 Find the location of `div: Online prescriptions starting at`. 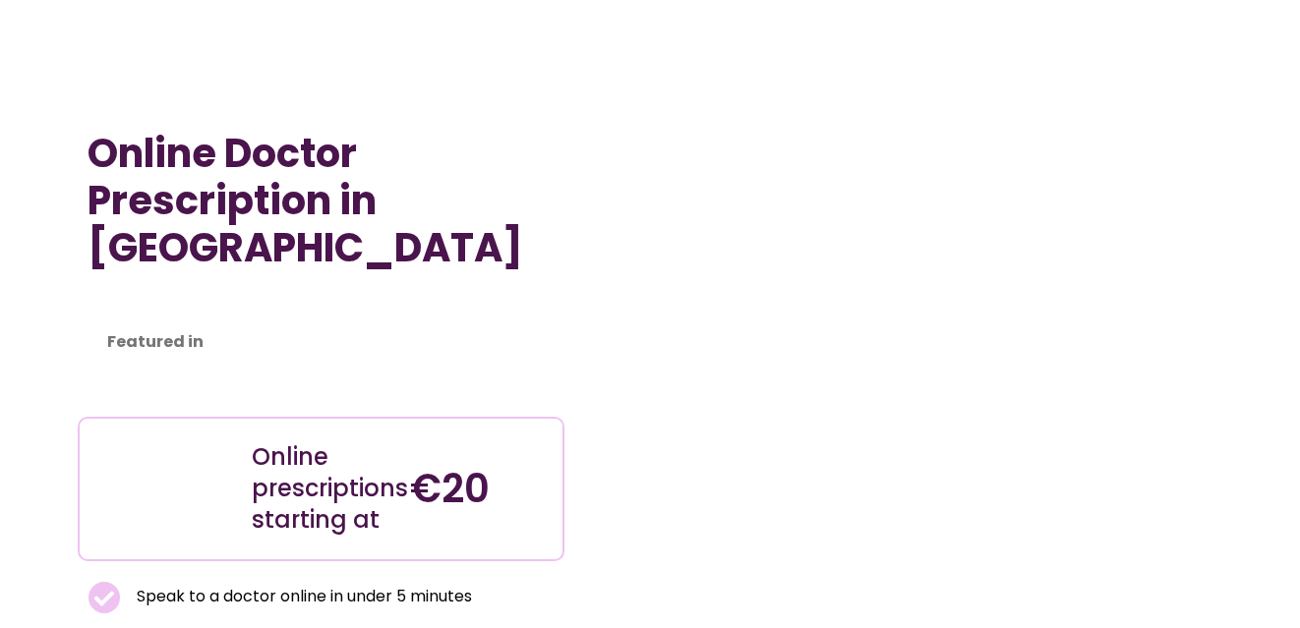

div: Online prescriptions starting at is located at coordinates (321, 489).